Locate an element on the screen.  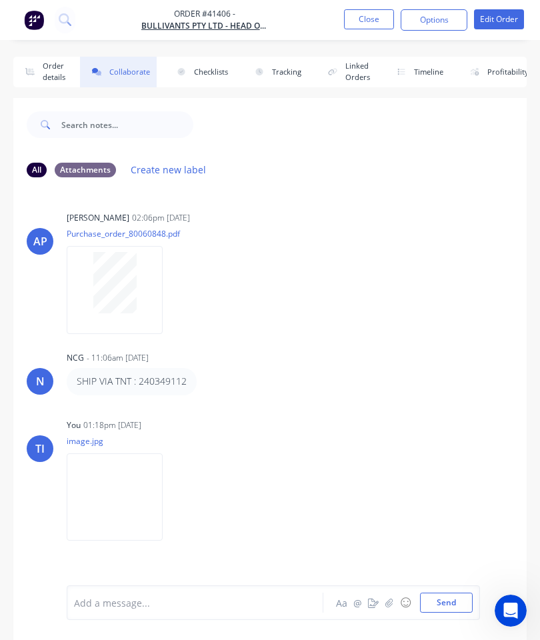
span: BULLIVANTS PTY LTD - HEAD OFFICE is located at coordinates (205, 26).